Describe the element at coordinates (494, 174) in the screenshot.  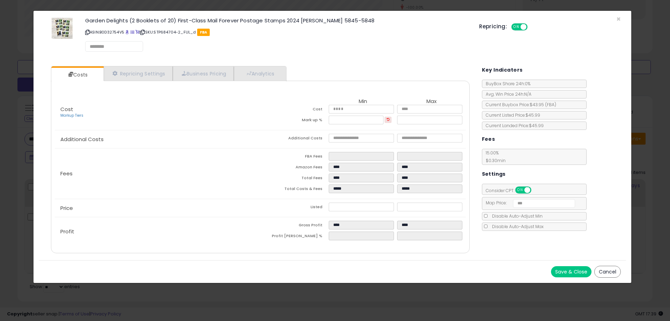
I see `h5: Settings` at that location.